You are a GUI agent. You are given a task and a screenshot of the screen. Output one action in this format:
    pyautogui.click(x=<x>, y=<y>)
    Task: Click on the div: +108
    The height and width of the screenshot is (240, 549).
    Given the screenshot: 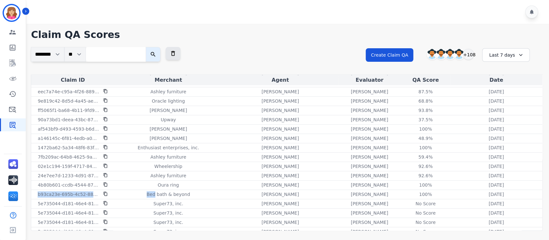 What is the action you would take?
    pyautogui.click(x=468, y=54)
    